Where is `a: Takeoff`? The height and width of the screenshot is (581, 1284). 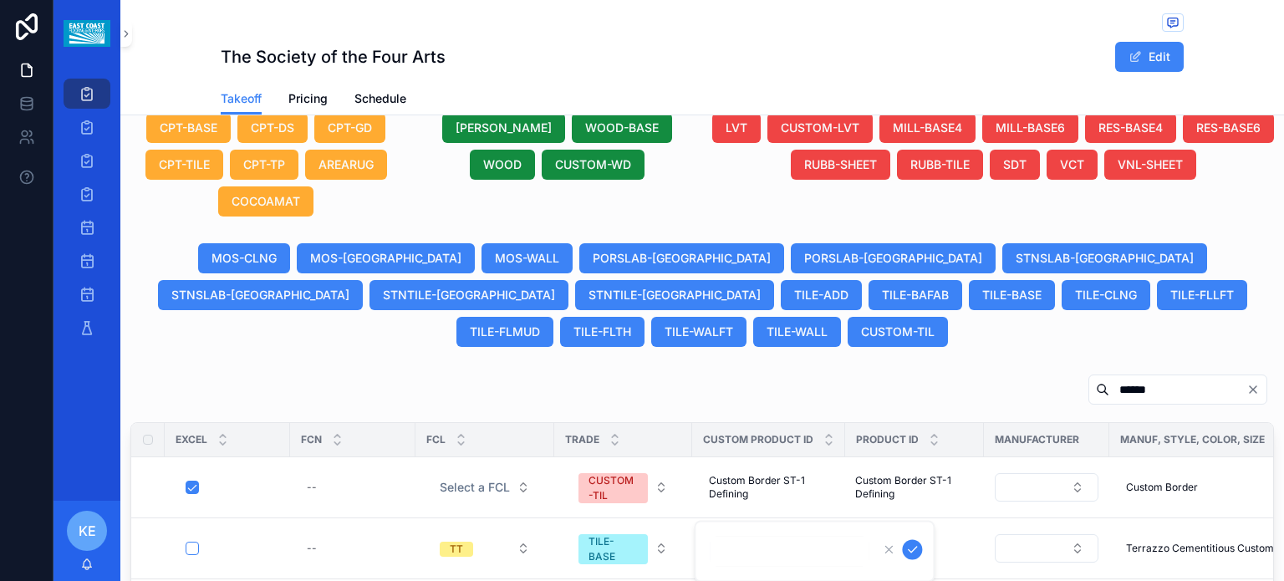 a: Takeoff is located at coordinates (241, 99).